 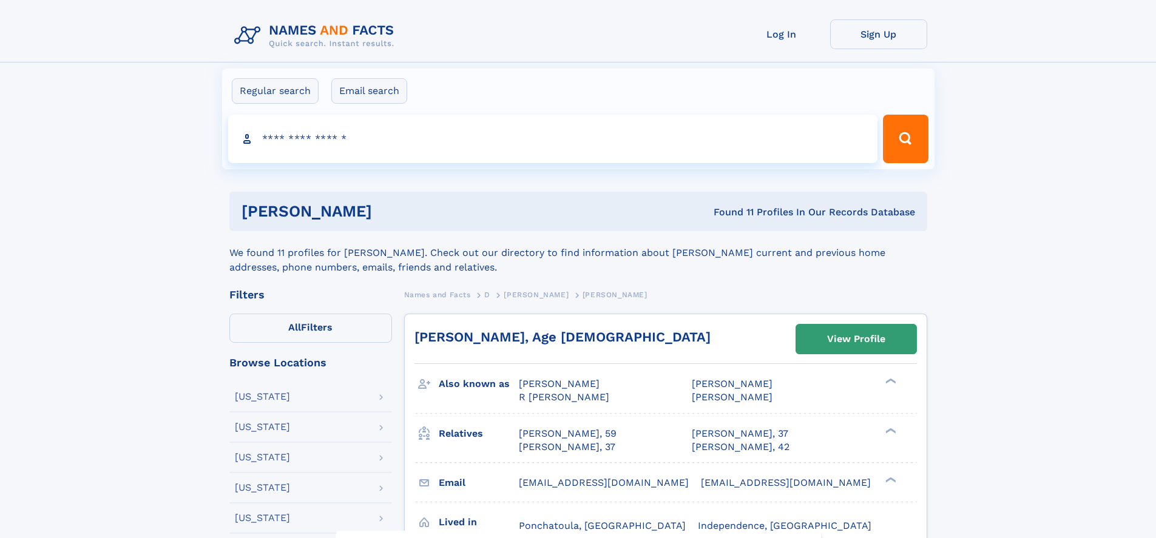 What do you see at coordinates (438, 294) in the screenshot?
I see `a: Names and Facts` at bounding box center [438, 294].